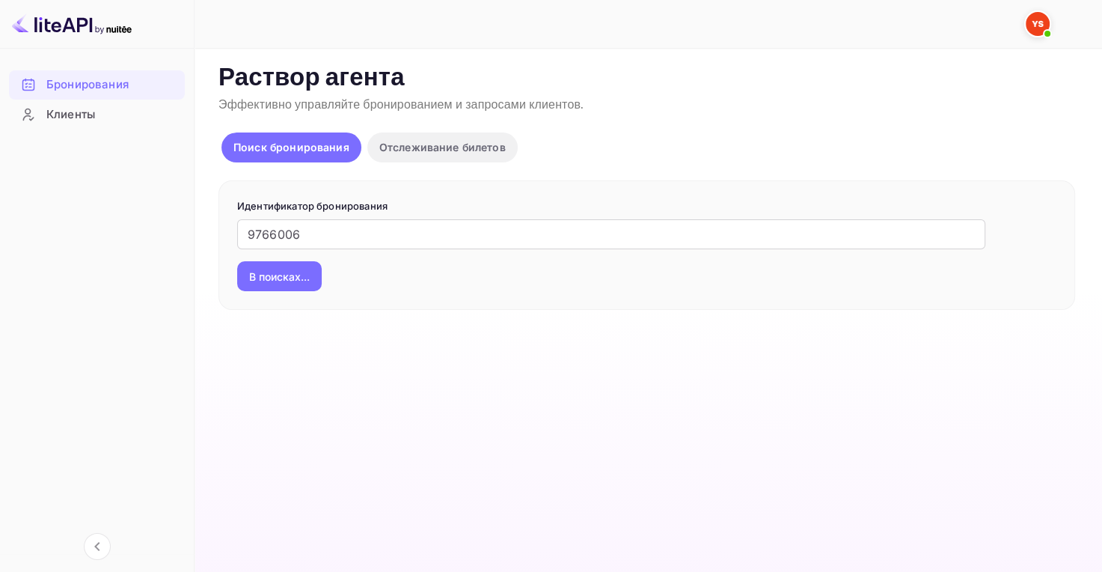 The image size is (1102, 572). Describe the element at coordinates (291, 147) in the screenshot. I see `ya-tr-span: Поиск бронирования` at that location.